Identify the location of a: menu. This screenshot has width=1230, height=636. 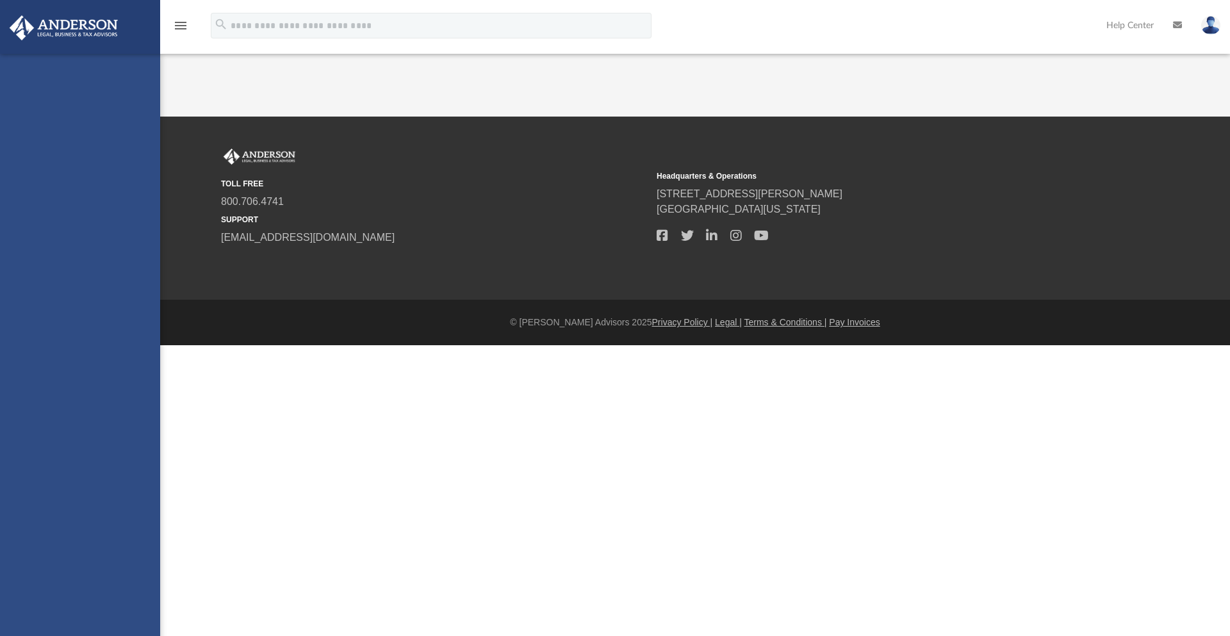
(181, 29).